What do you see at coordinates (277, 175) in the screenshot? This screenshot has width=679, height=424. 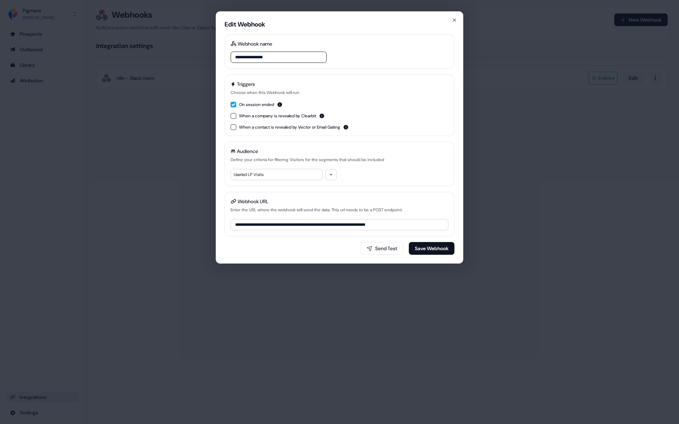 I see `div: Userled LP Visits` at bounding box center [277, 175].